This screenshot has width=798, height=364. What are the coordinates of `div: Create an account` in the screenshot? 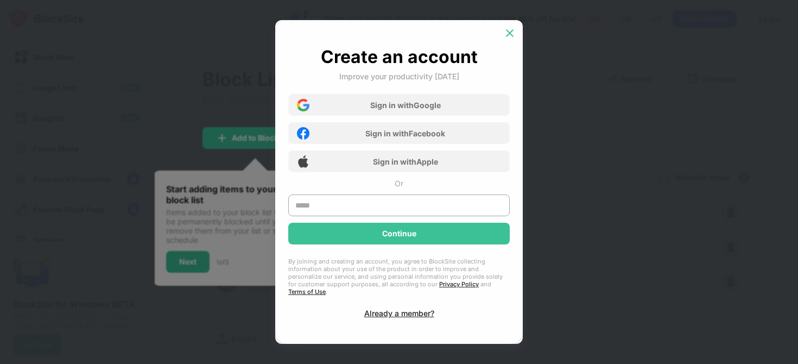 It's located at (399, 56).